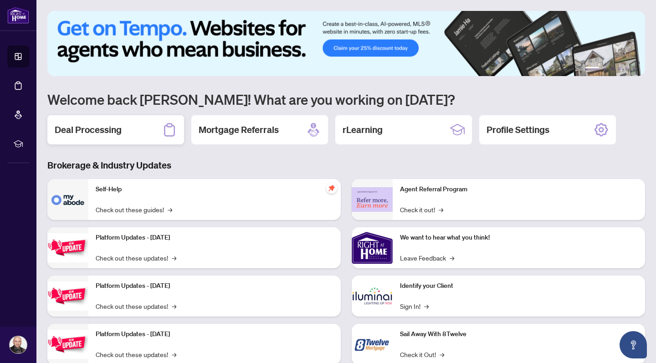  What do you see at coordinates (346, 165) in the screenshot?
I see `h3: Brokerage & Industry Updates` at bounding box center [346, 165].